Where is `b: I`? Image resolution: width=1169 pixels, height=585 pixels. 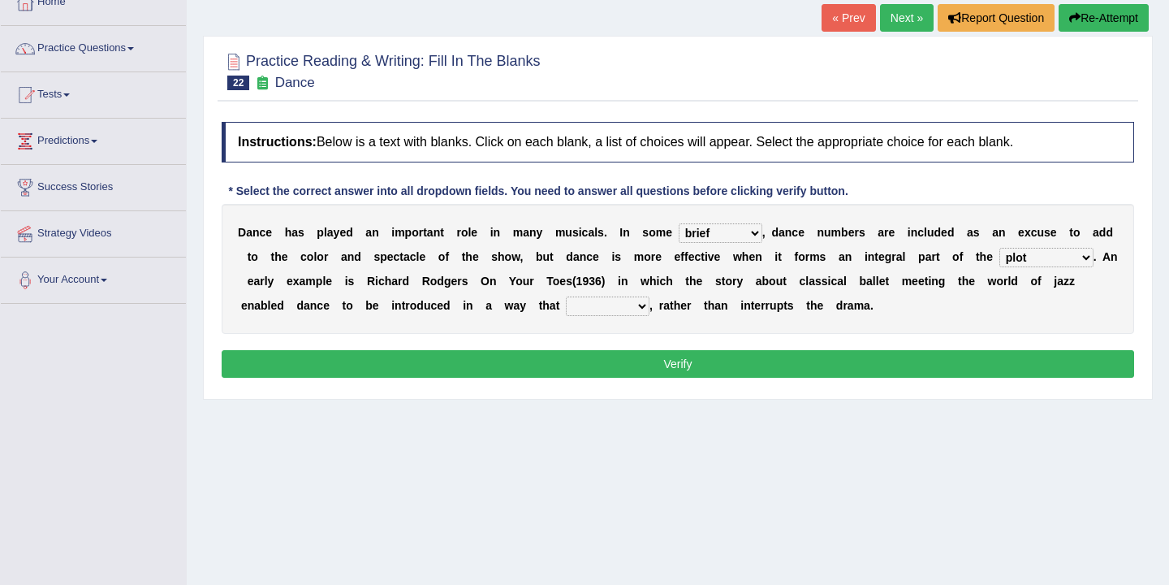 b: I is located at coordinates (621, 232).